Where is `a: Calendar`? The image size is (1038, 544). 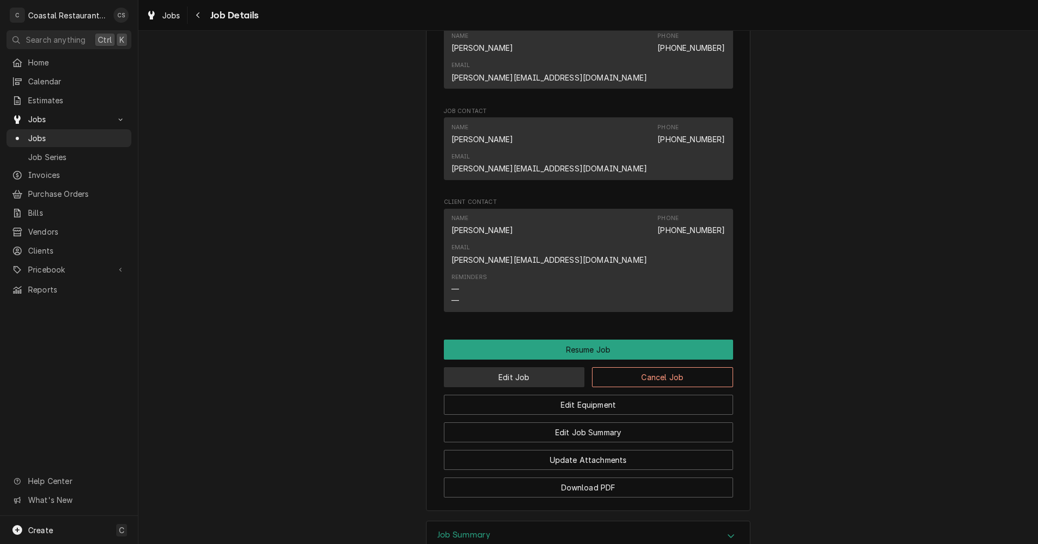
a: Calendar is located at coordinates (69, 81).